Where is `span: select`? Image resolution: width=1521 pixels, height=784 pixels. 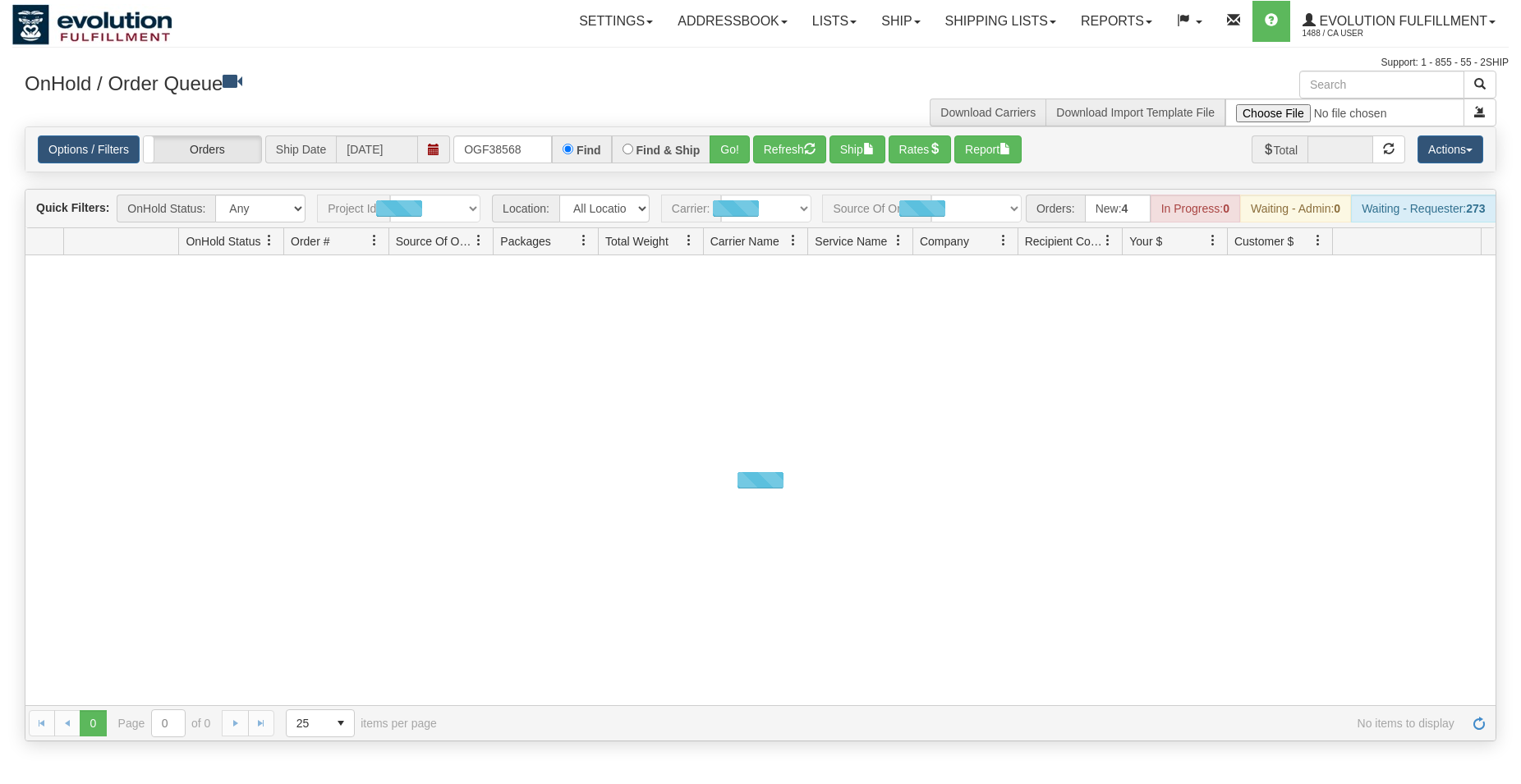
span: select is located at coordinates (341, 723).